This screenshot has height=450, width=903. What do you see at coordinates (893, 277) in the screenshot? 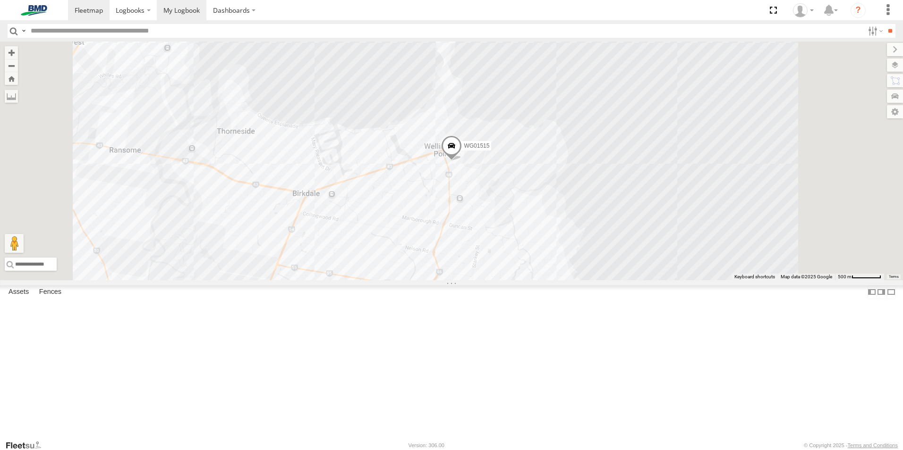
I see `a: Terms (opens in new tab)` at bounding box center [893, 277].